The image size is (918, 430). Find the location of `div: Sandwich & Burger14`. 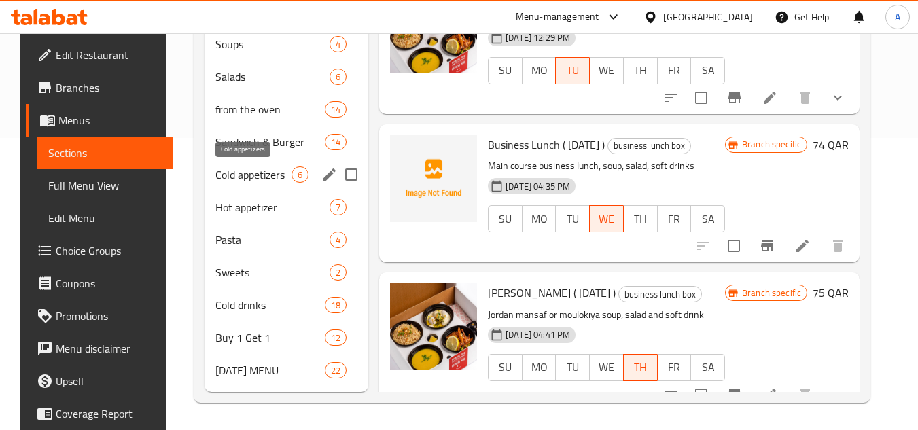

div: Sandwich & Burger14 is located at coordinates (286, 142).